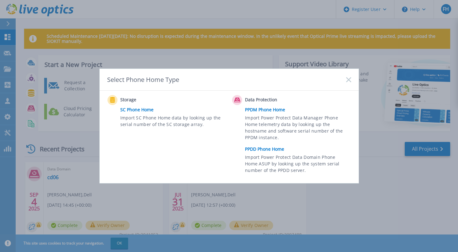 The image size is (458, 252). I want to click on a: SC Phone Home, so click(175, 110).